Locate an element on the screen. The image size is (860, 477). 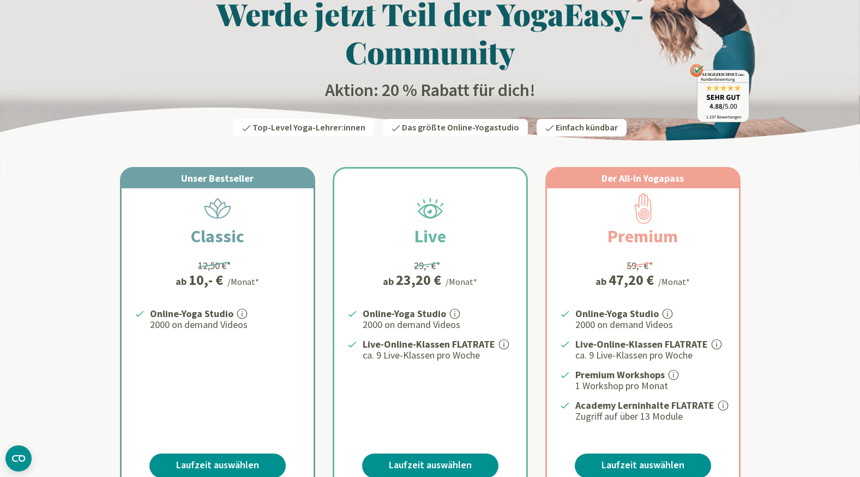
div: 12,50 €* is located at coordinates (214, 265).